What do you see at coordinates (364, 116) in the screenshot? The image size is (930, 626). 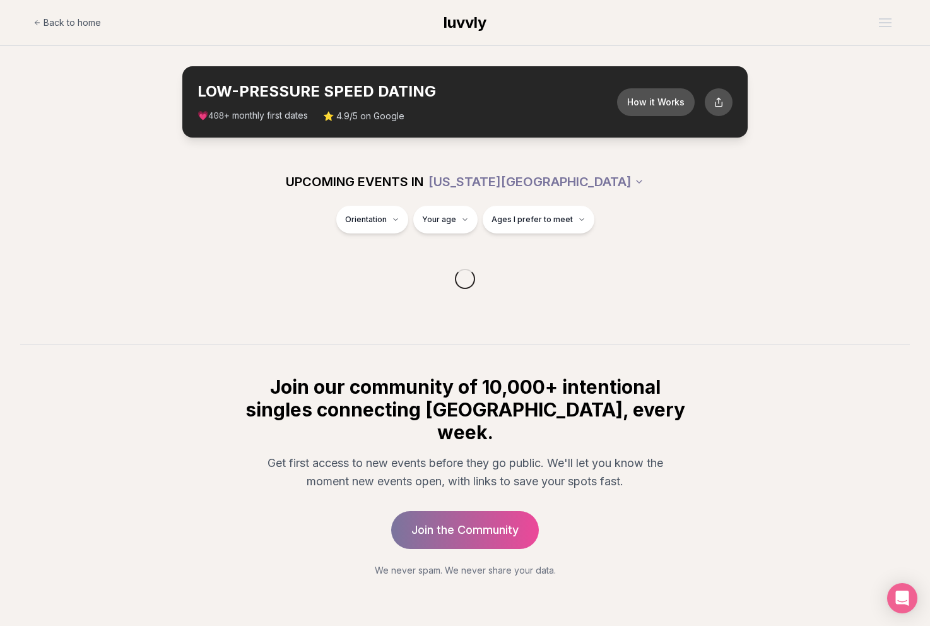 I see `span: ⭐ 4.9/5 on Google` at bounding box center [364, 116].